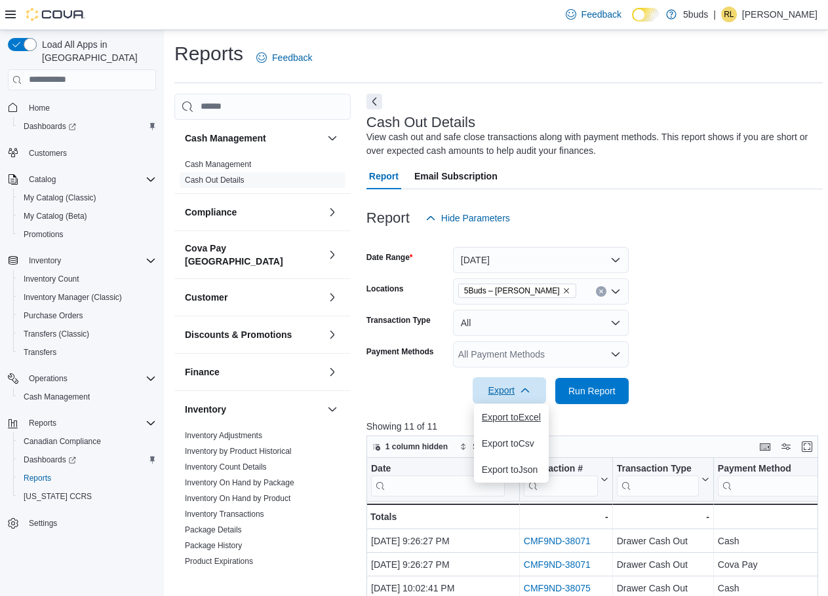 This screenshot has width=828, height=596. Describe the element at coordinates (87, 316) in the screenshot. I see `span: Purchase Orders` at that location.